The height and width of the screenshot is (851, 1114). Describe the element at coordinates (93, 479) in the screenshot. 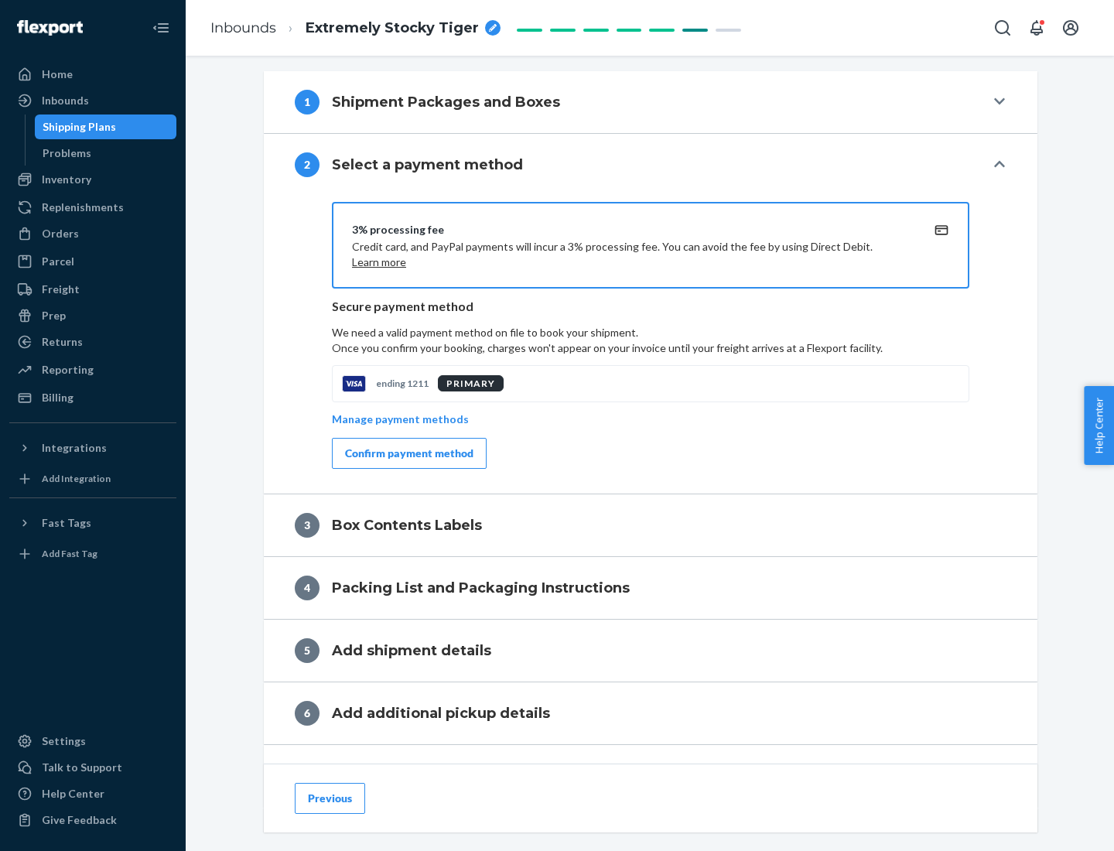

I see `a: Add Integration` at that location.